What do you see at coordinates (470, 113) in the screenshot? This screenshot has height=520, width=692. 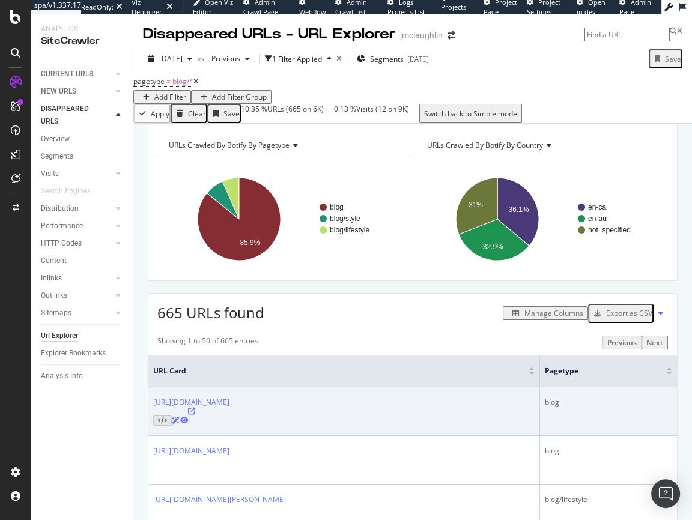 I see `button: Switch back to Simple mode` at bounding box center [470, 113].